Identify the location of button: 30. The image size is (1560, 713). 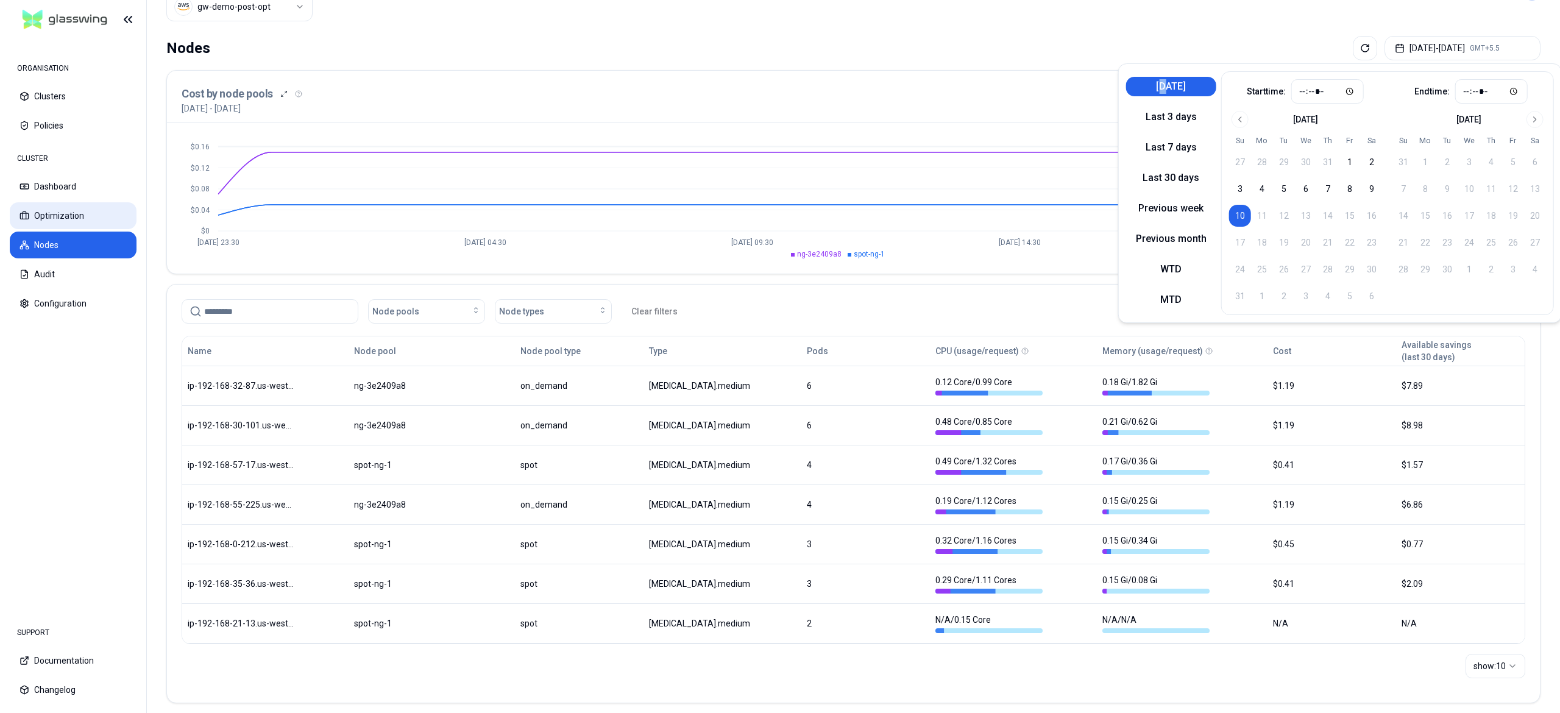
(1306, 162).